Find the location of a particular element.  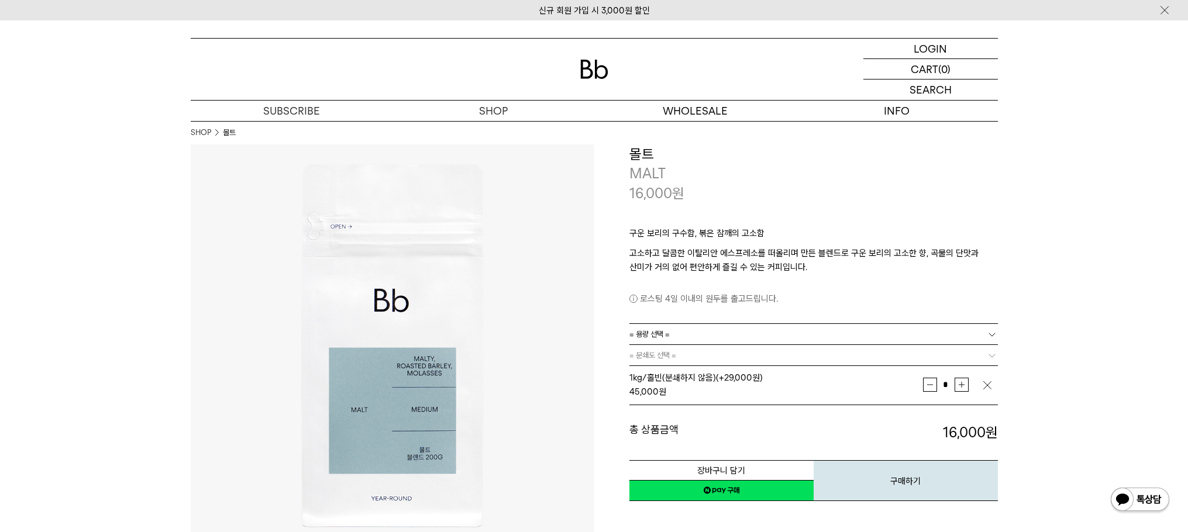

p: INFO is located at coordinates (897, 111).